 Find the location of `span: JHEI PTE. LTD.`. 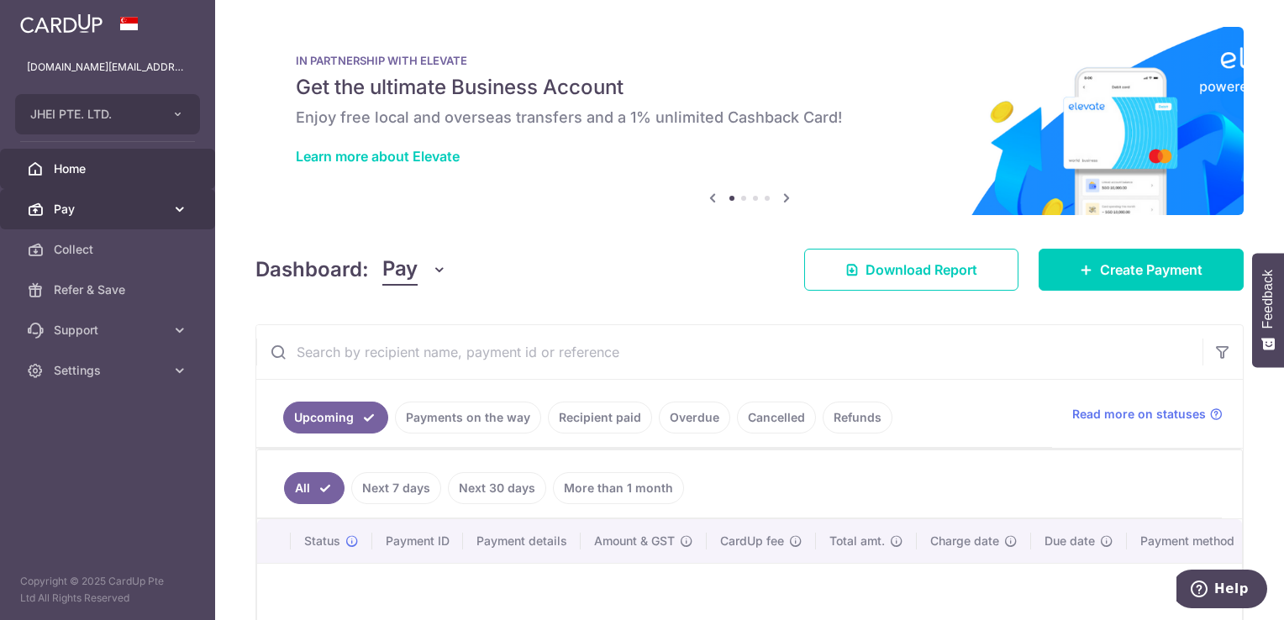

span: JHEI PTE. LTD. is located at coordinates (92, 114).